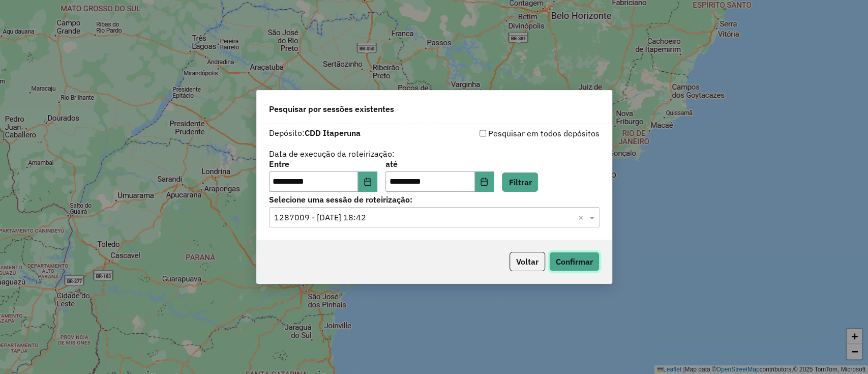 This screenshot has width=868, height=374. Describe the element at coordinates (519, 182) in the screenshot. I see `button: Filtrar` at that location.